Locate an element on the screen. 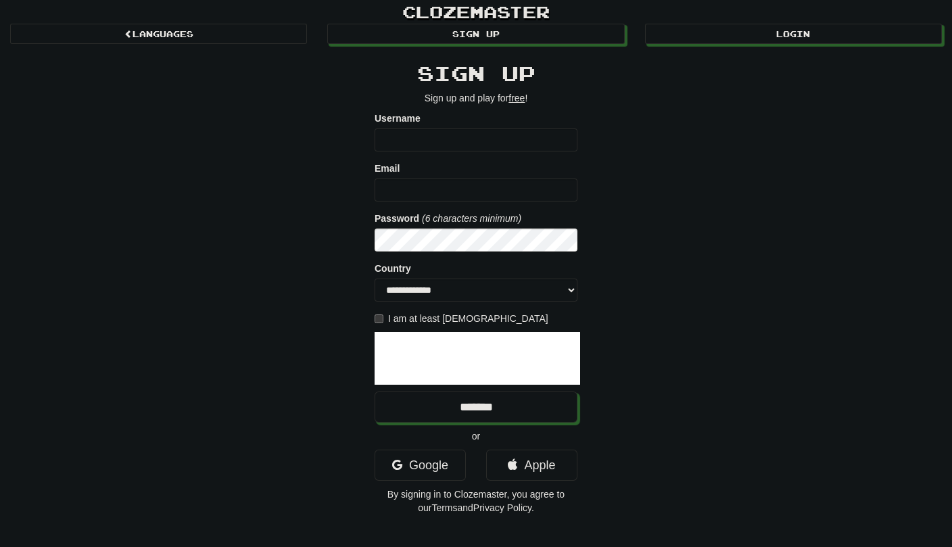  label: Username is located at coordinates (397, 118).